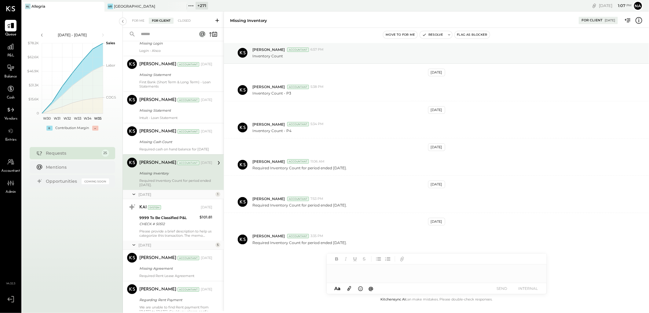  I want to click on div: KAI, so click(143, 208).